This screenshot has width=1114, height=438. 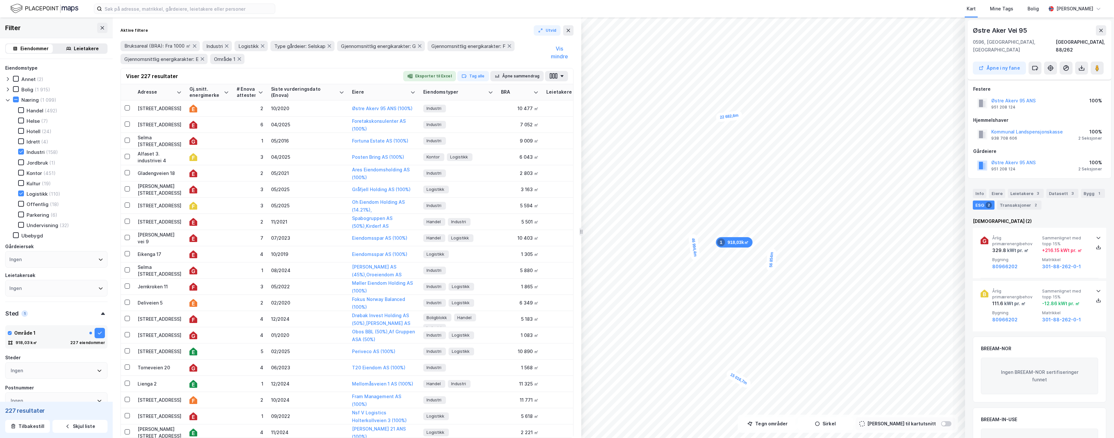 I want to click on div: 06/2023, so click(x=308, y=367).